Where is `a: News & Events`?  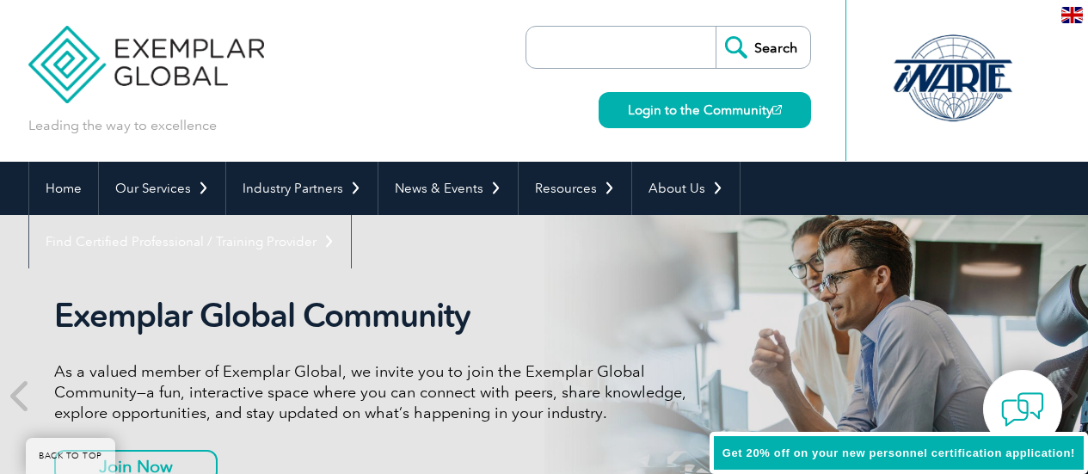 a: News & Events is located at coordinates (448, 188).